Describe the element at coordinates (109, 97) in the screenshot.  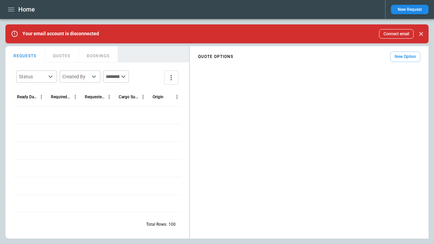
I see `button: Requested Route column menu` at that location.